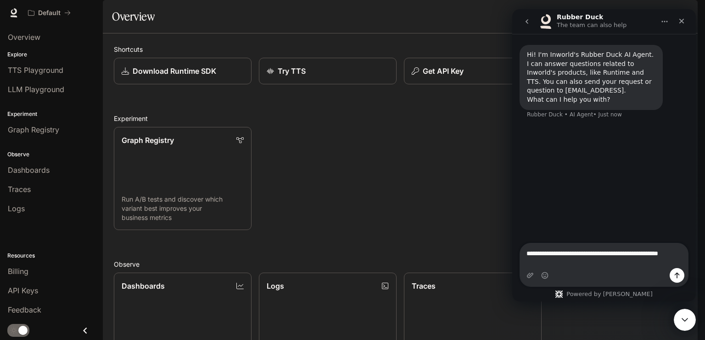 Image resolution: width=705 pixels, height=340 pixels. I want to click on textarea: Ask a question…, so click(92, 247).